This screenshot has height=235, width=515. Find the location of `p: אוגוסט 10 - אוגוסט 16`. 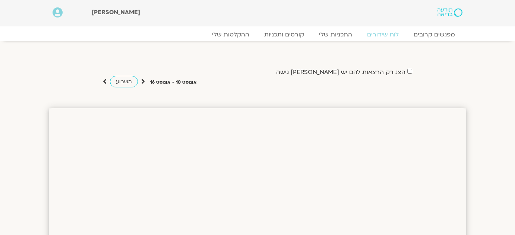

p: אוגוסט 10 - אוגוסט 16 is located at coordinates (173, 82).